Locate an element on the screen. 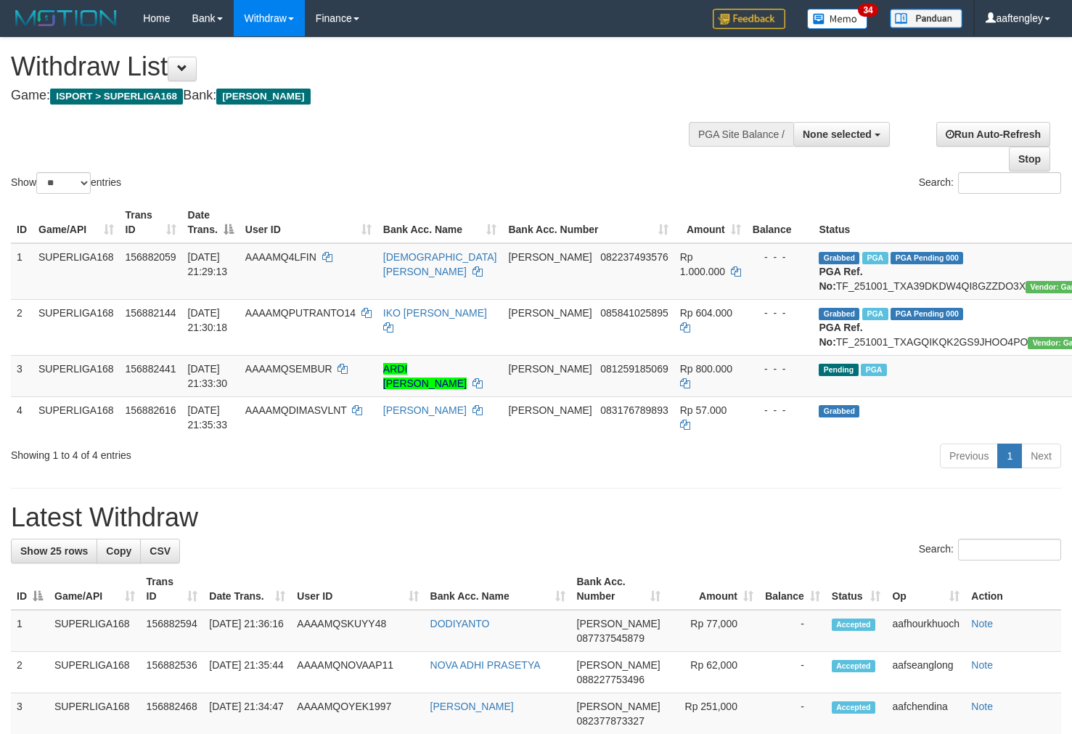 The height and width of the screenshot is (734, 1072). td: aafseanglong is located at coordinates (926, 672).